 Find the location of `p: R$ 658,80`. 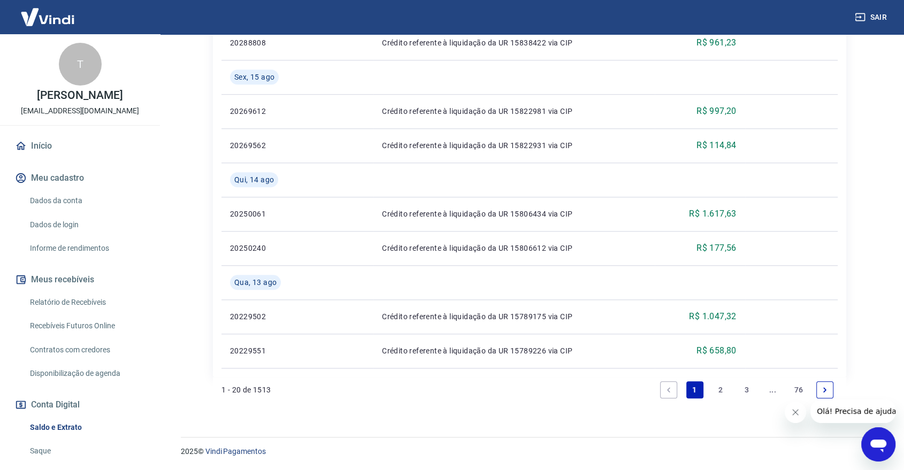

p: R$ 658,80 is located at coordinates (716, 351).